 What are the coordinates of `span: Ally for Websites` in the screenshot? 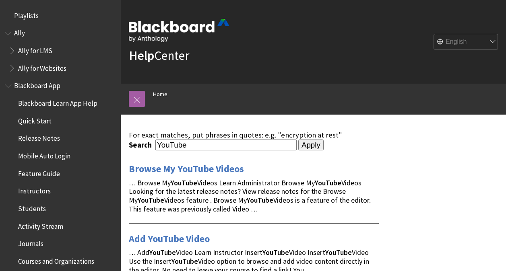 It's located at (42, 67).